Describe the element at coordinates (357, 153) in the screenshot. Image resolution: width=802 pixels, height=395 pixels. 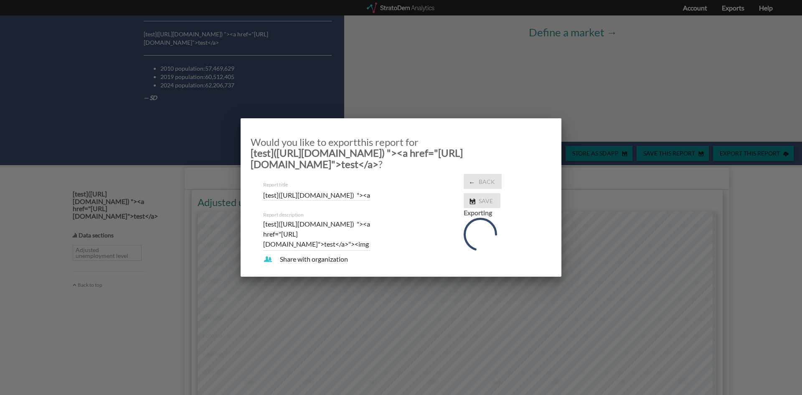
I see `span: this report for` at that location.